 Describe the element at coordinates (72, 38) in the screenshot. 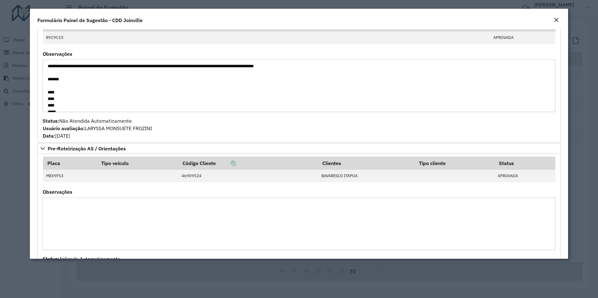

I see `td: RYC9C15` at that location.